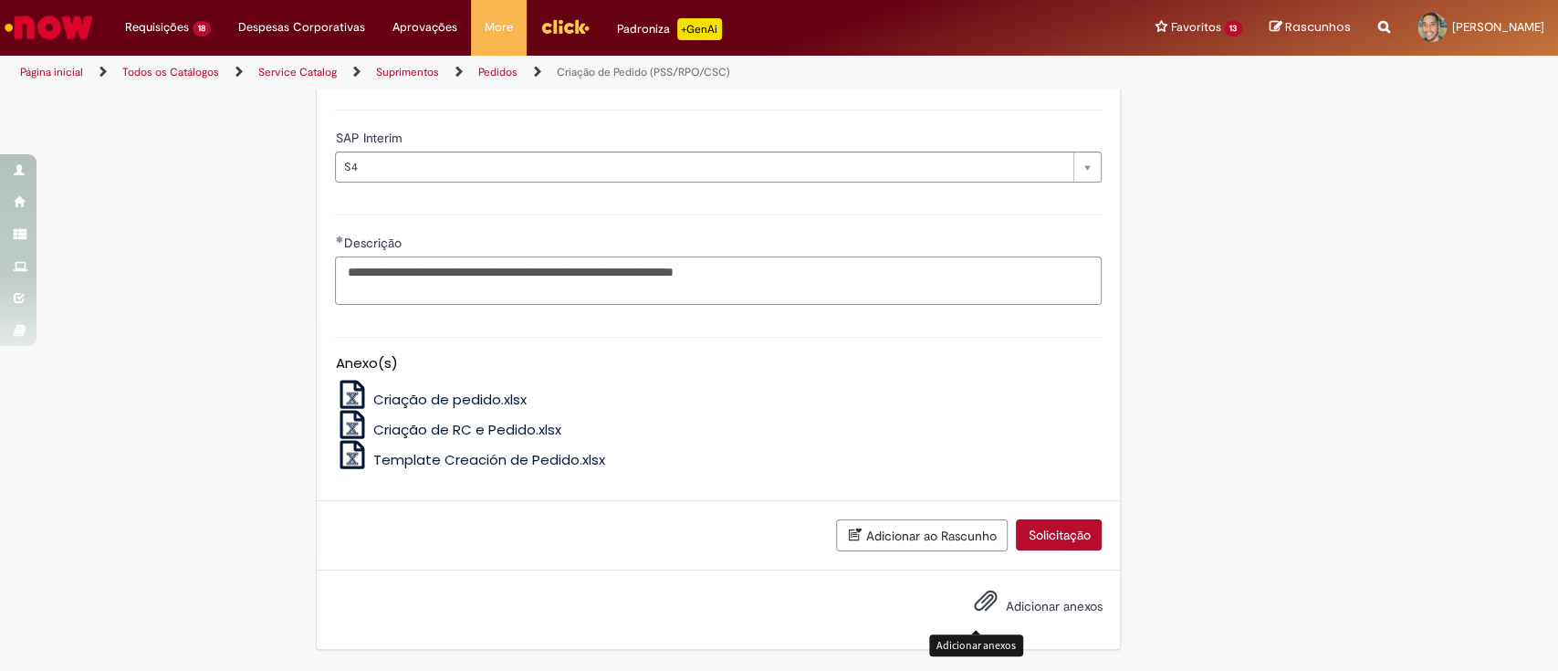 Image resolution: width=1558 pixels, height=671 pixels. I want to click on label: Informações de Formulário, so click(411, 82).